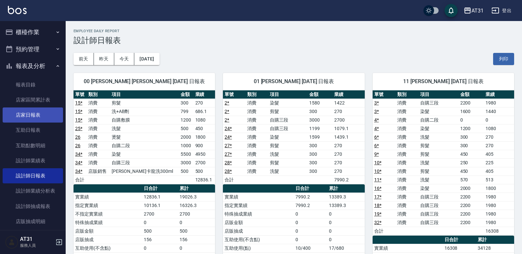 This screenshot has width=522, height=254. I want to click on table: a dense table, so click(293, 137).